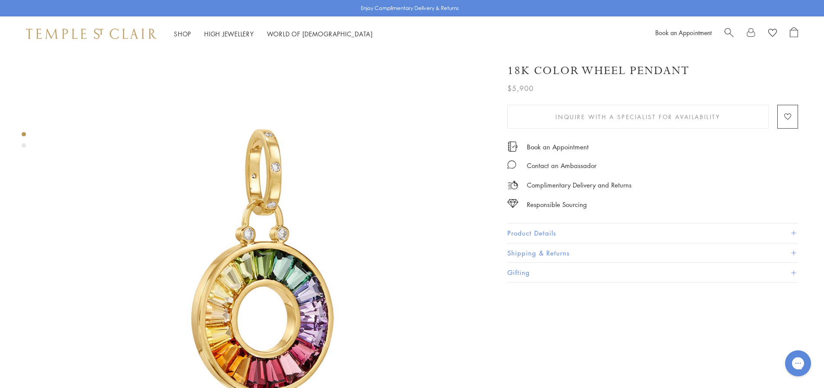  What do you see at coordinates (579, 185) in the screenshot?
I see `p: Complimentary Delivery and Returns` at bounding box center [579, 185].